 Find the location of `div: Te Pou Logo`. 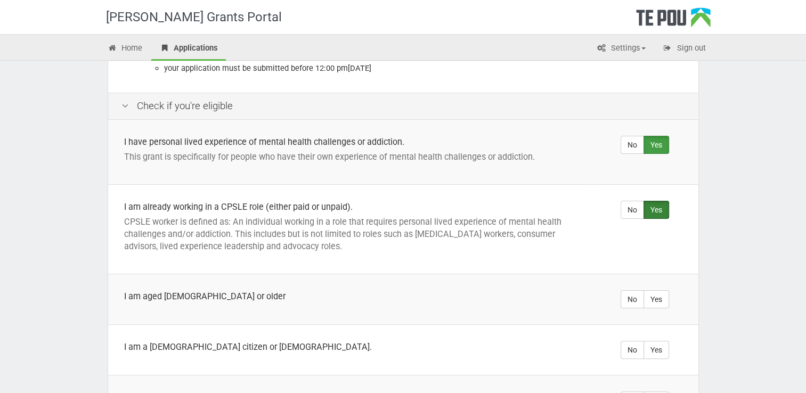

div: Te Pou Logo is located at coordinates (673, 21).